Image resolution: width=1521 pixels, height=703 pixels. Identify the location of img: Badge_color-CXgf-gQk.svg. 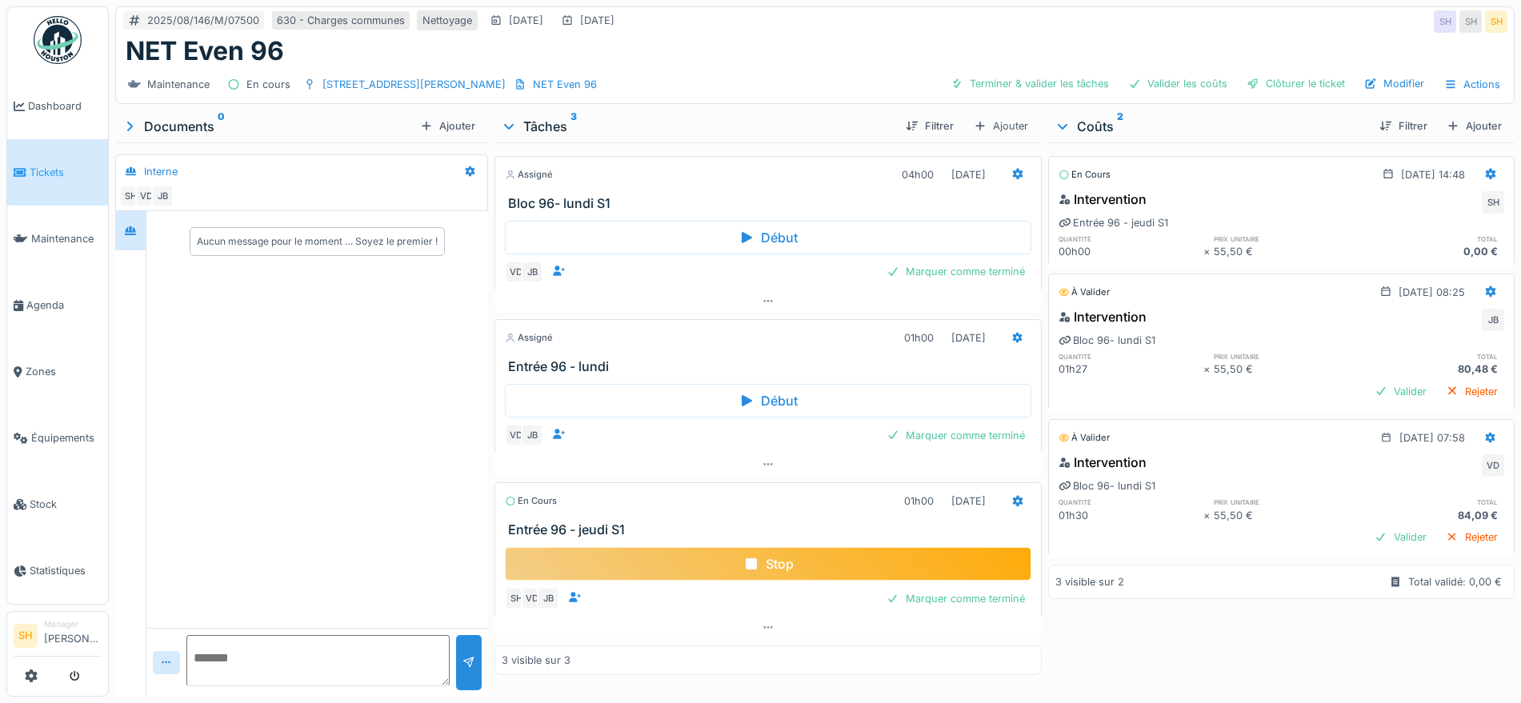
(58, 40).